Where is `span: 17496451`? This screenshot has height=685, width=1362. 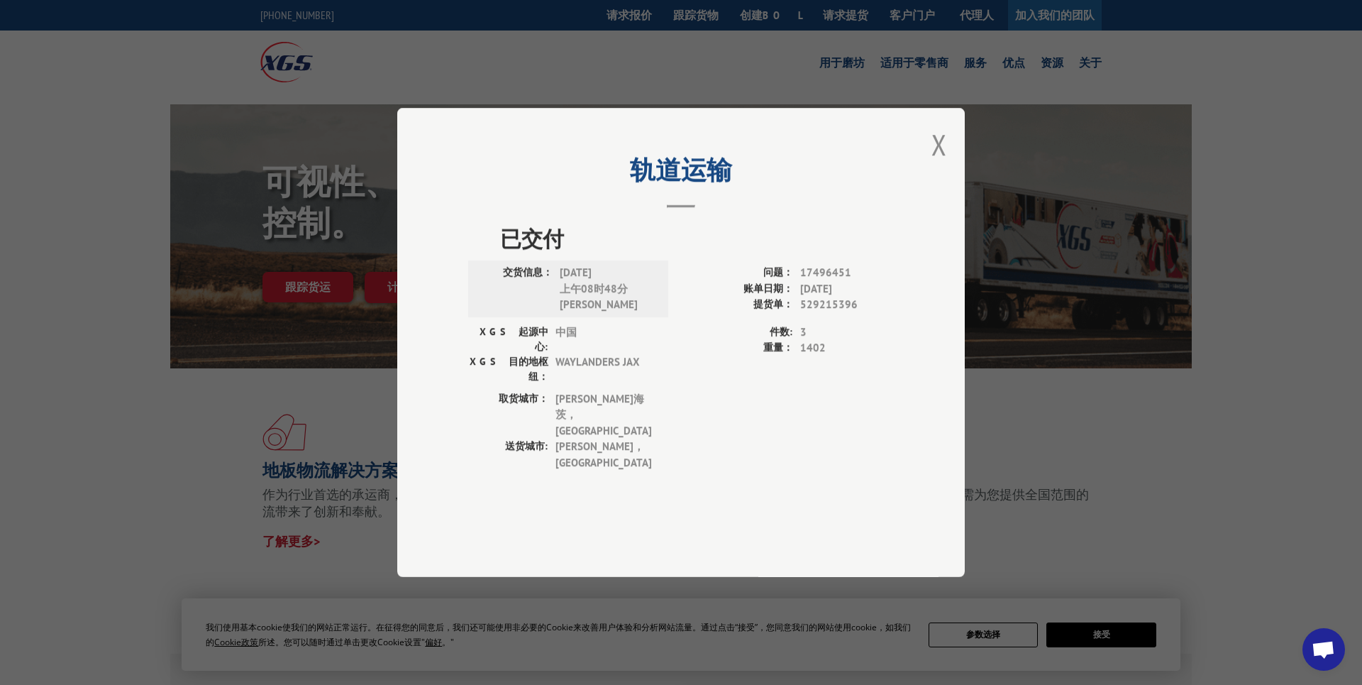 span: 17496451 is located at coordinates (847, 272).